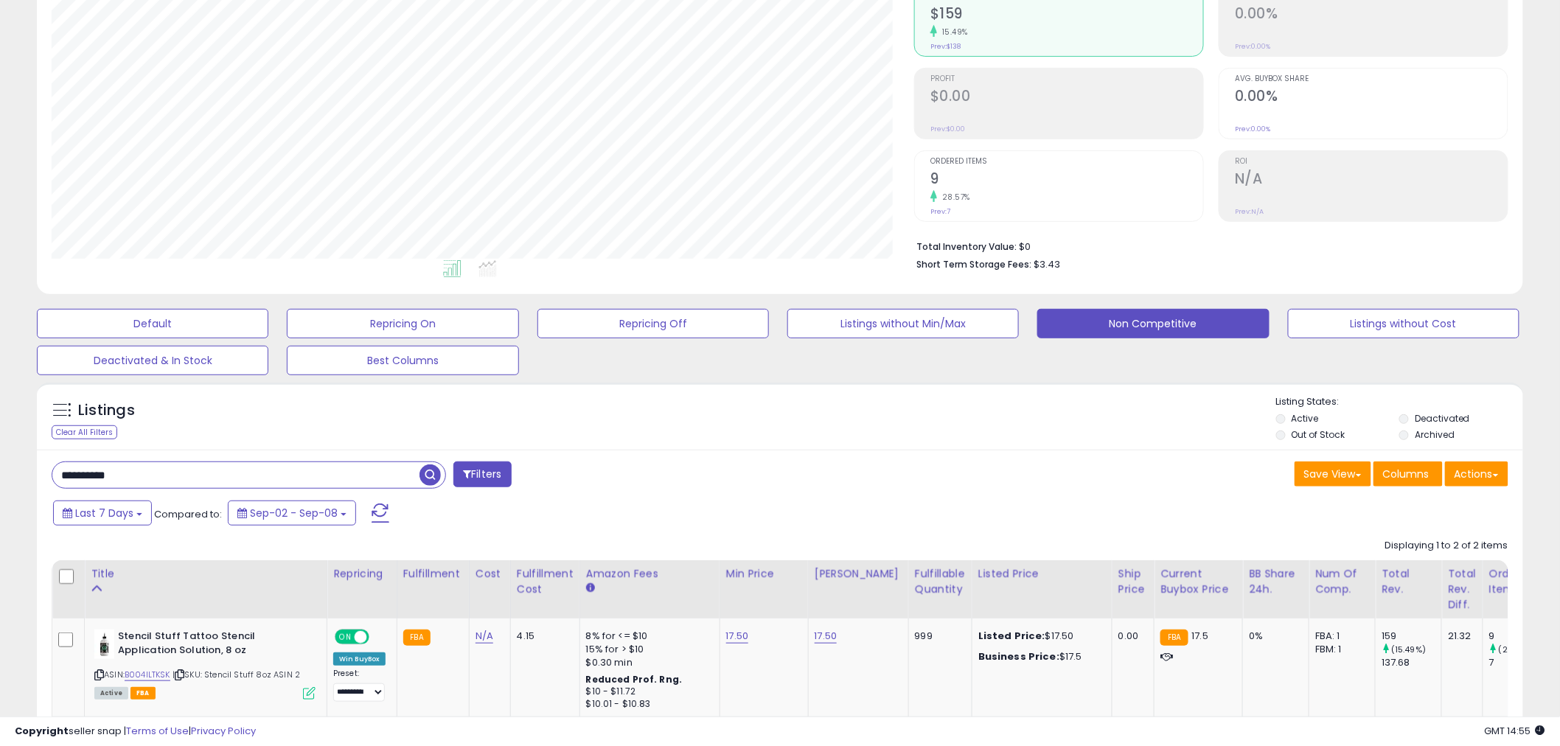  What do you see at coordinates (938, 636) in the screenshot?
I see `div: 999` at bounding box center [938, 636].